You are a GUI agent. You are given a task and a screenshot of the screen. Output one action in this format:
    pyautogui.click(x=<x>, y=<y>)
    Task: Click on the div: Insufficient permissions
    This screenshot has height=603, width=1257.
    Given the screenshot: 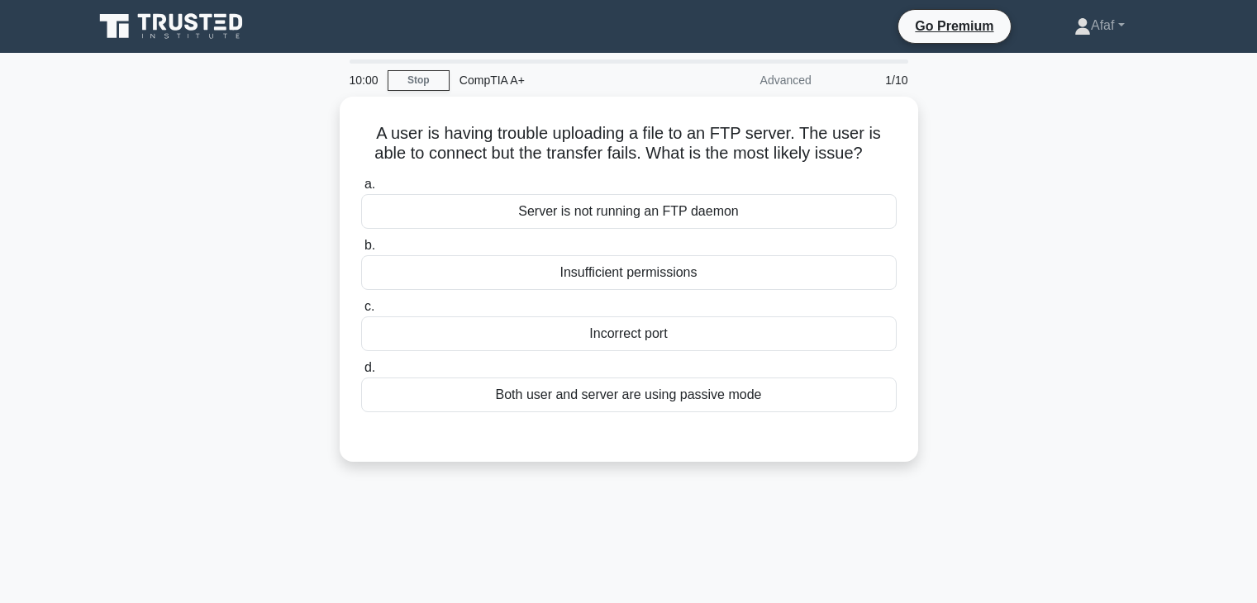 What is the action you would take?
    pyautogui.click(x=629, y=273)
    